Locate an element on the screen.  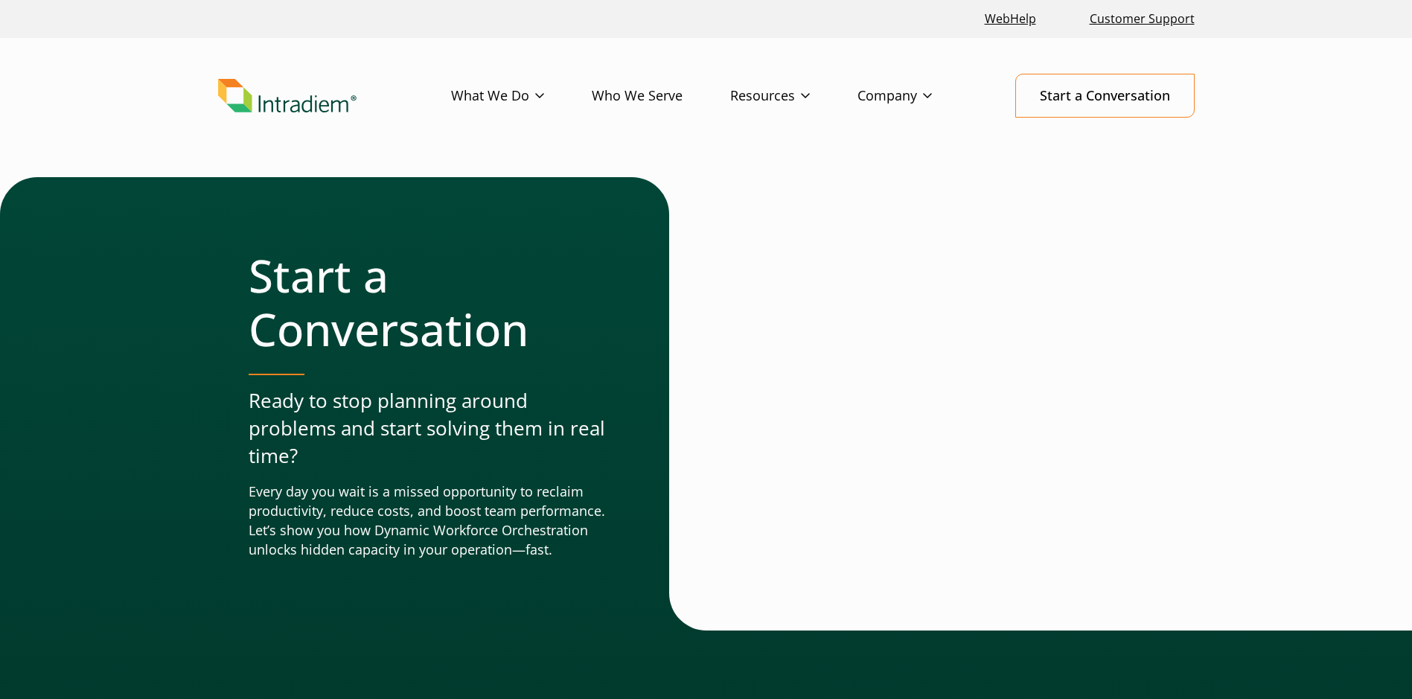
h1: Start a Conversation is located at coordinates (429, 302).